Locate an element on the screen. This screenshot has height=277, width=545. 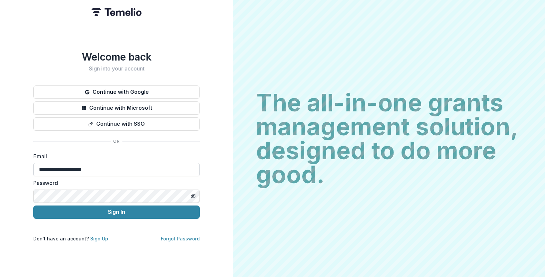
button: Continue with Google is located at coordinates (116, 92).